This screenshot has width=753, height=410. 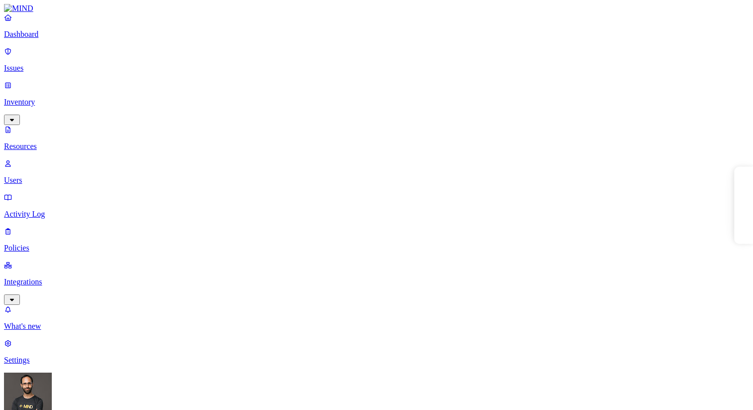 I want to click on p: Dashboard, so click(x=377, y=34).